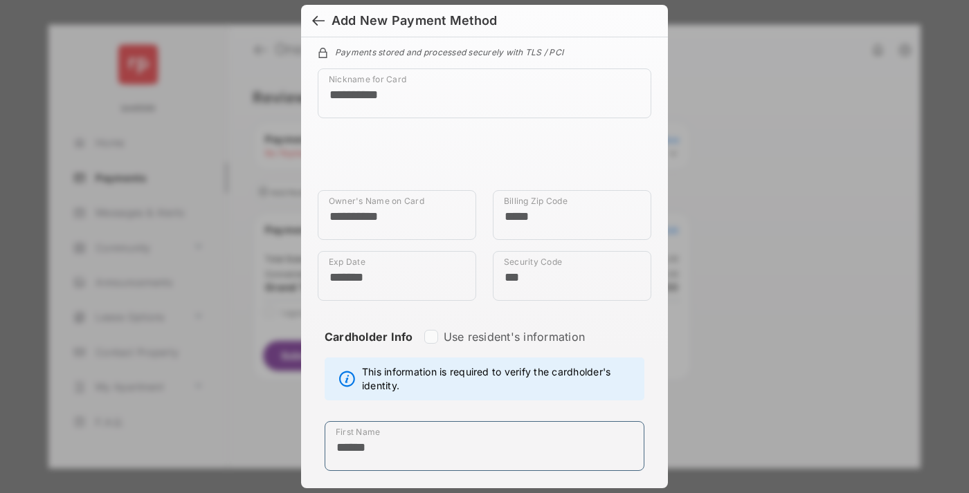 This screenshot has height=493, width=969. What do you see at coordinates (514, 337) in the screenshot?
I see `label: Use resident's information` at bounding box center [514, 337].